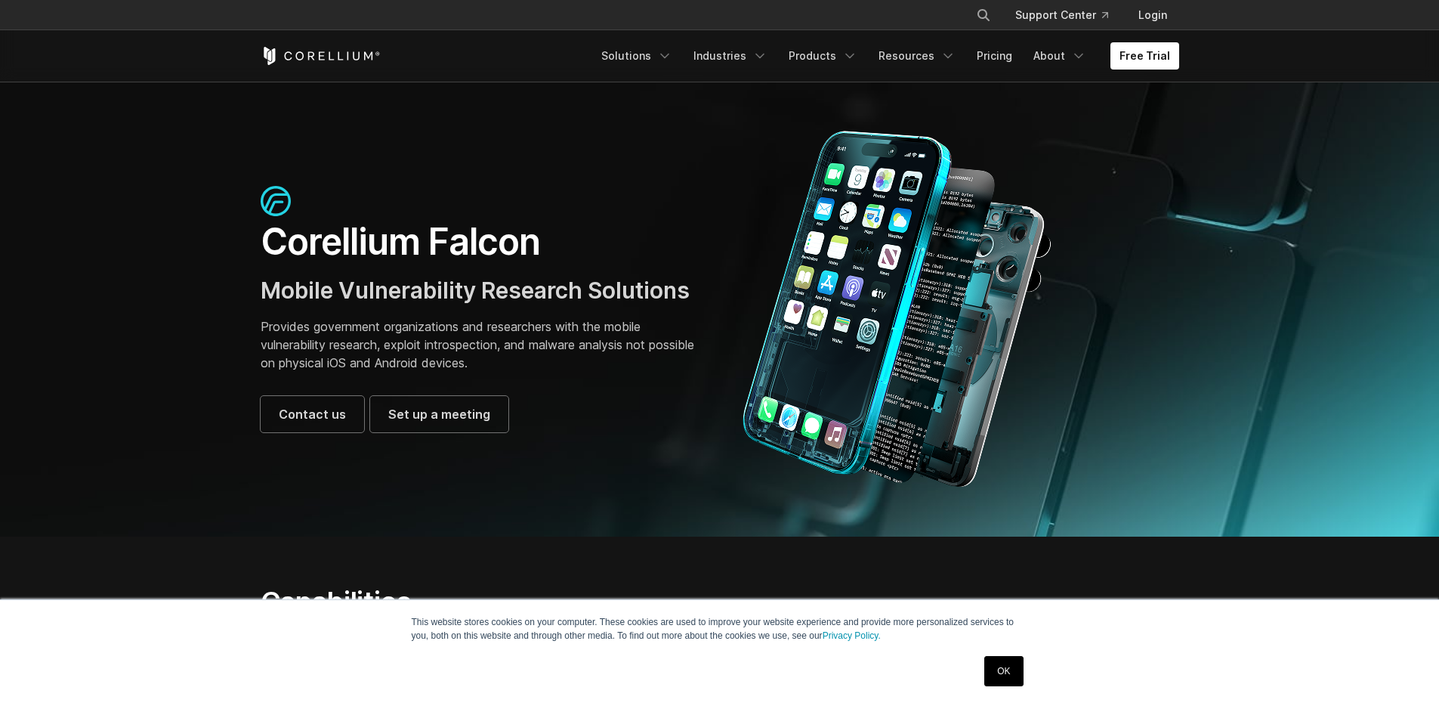 The height and width of the screenshot is (706, 1439). What do you see at coordinates (561, 601) in the screenshot?
I see `h2: Capabilities` at bounding box center [561, 601].